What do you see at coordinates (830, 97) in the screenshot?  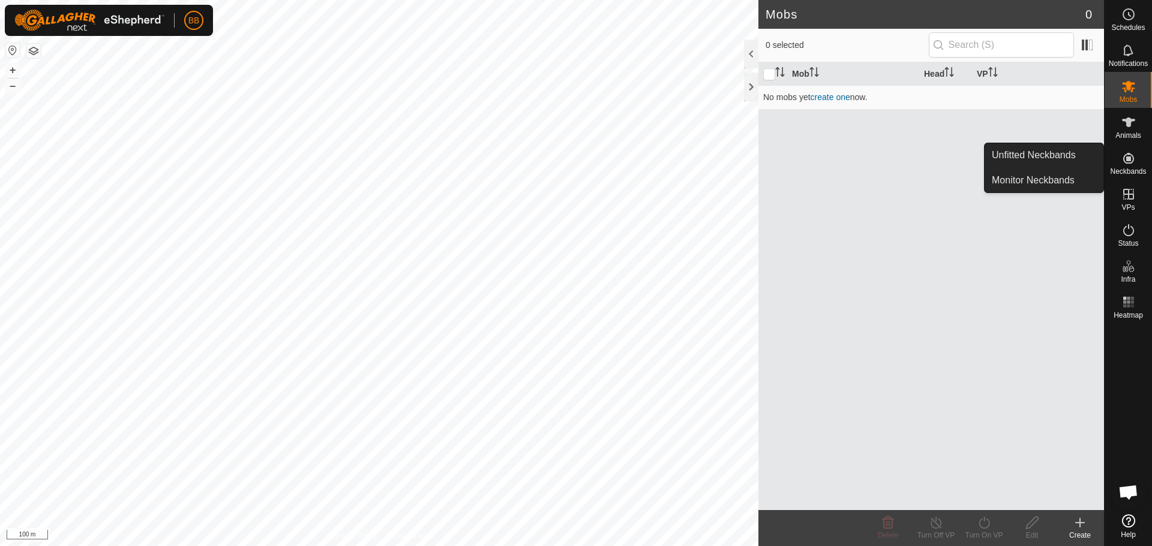 I see `a: create one` at bounding box center [830, 97].